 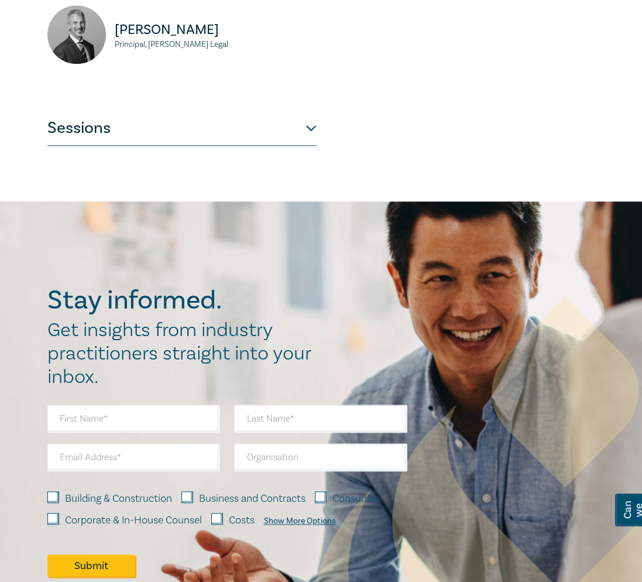 What do you see at coordinates (252, 499) in the screenshot?
I see `label: Business and Contracts` at bounding box center [252, 499].